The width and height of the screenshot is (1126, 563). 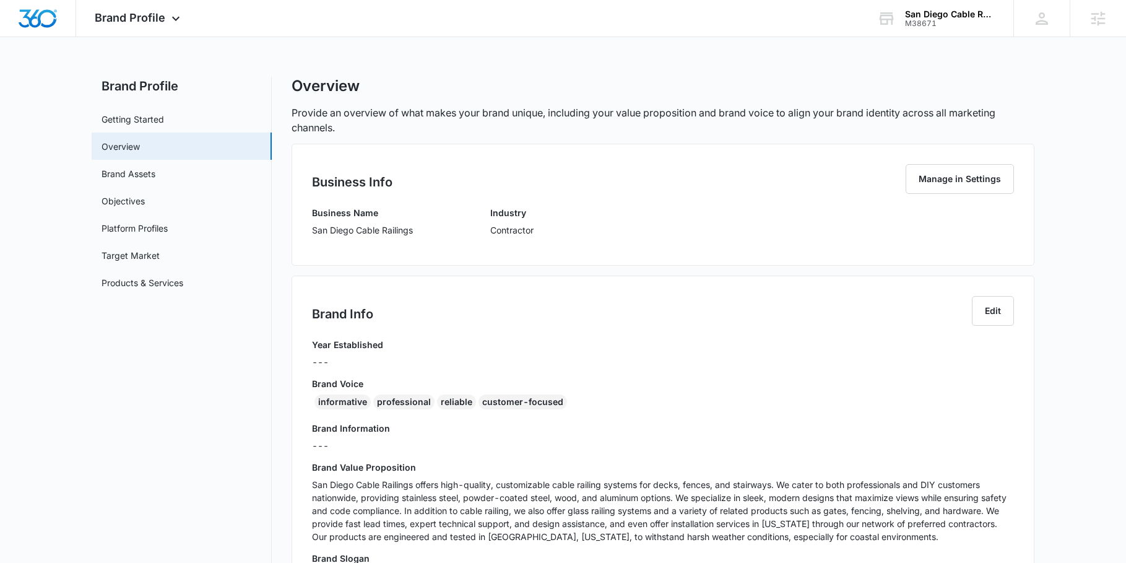 What do you see at coordinates (663, 428) in the screenshot?
I see `h3: Brand Information` at bounding box center [663, 428].